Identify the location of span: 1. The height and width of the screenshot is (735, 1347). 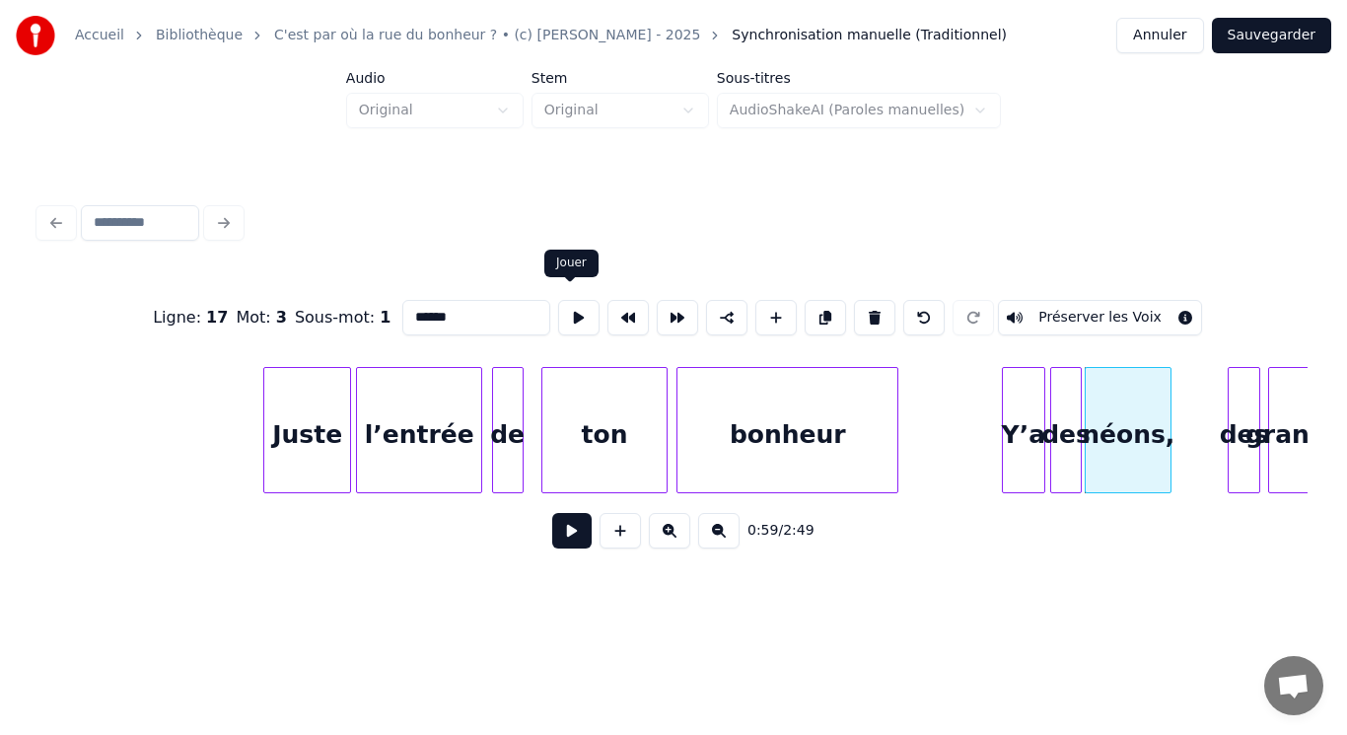
(385, 317).